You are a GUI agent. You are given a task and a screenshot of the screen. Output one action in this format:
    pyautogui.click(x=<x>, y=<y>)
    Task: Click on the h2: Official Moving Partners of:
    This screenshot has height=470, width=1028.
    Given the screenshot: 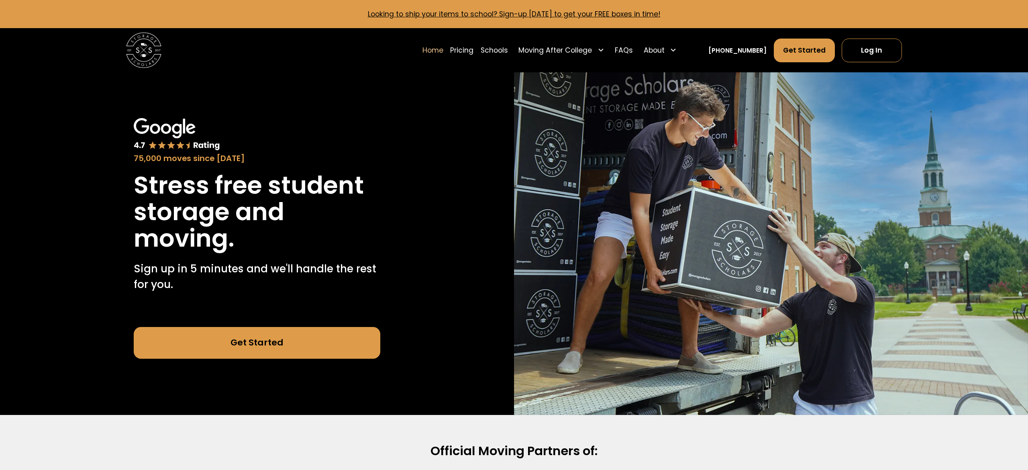 What is the action you would take?
    pyautogui.click(x=514, y=451)
    